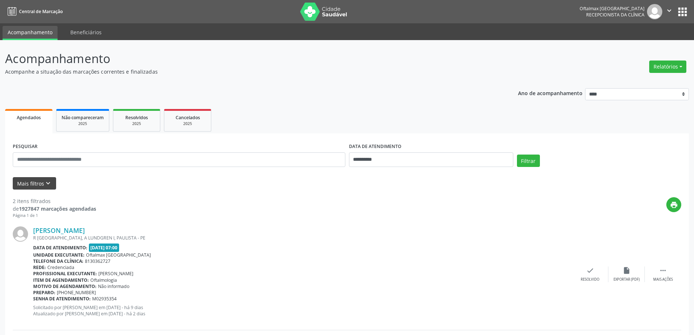  I want to click on p: Acompanhamento, so click(245, 59).